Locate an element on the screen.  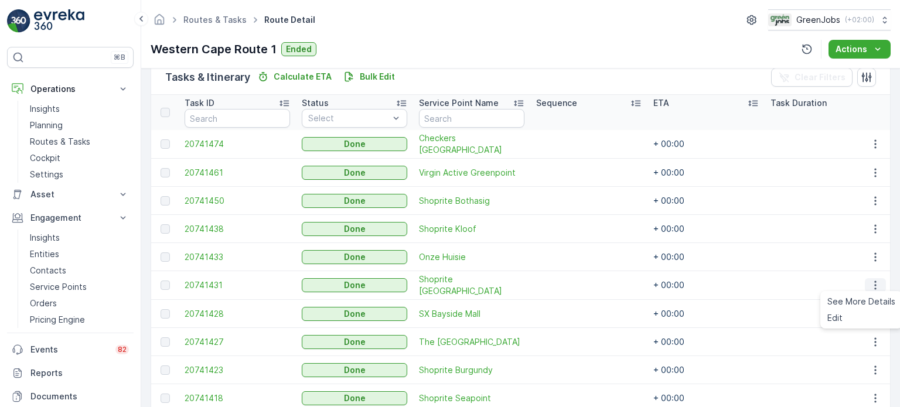
span: 20741418 is located at coordinates (237, 399).